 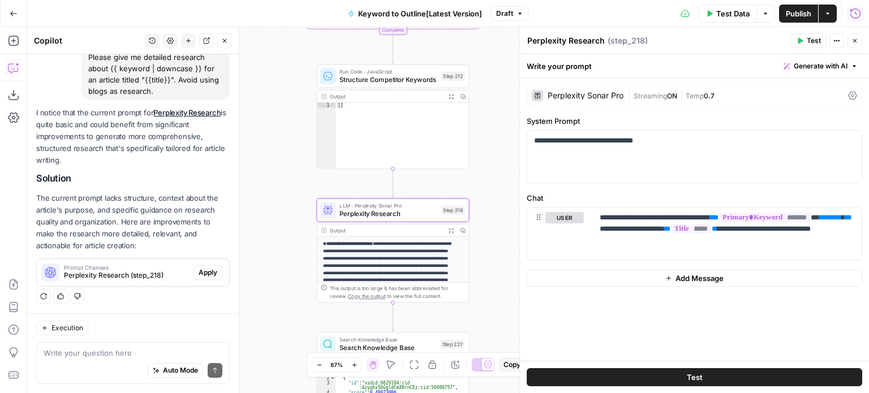 What do you see at coordinates (326, 385) in the screenshot?
I see `div: 3` at bounding box center [326, 385].